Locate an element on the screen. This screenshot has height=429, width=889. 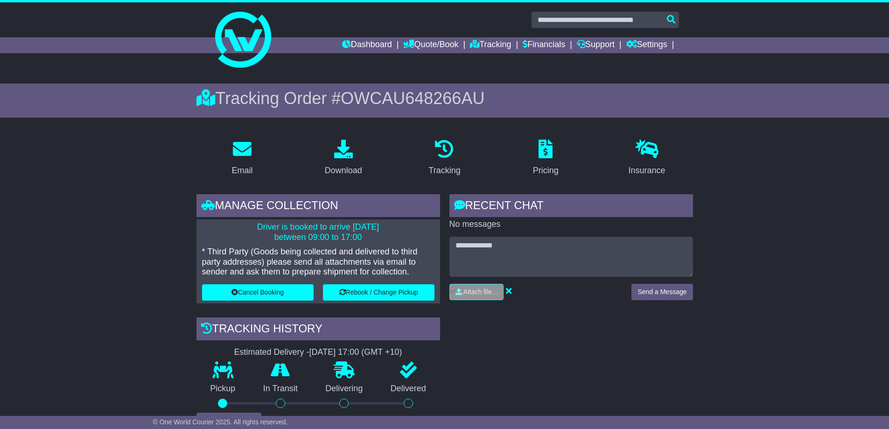
span: © One World Courier 2025. All rights reserved. is located at coordinates (220, 422).